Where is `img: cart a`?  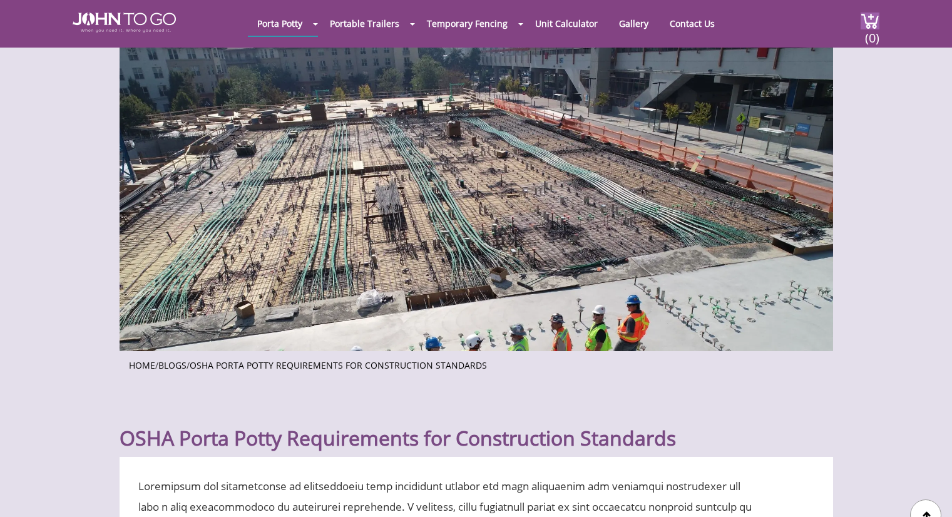 img: cart a is located at coordinates (870, 21).